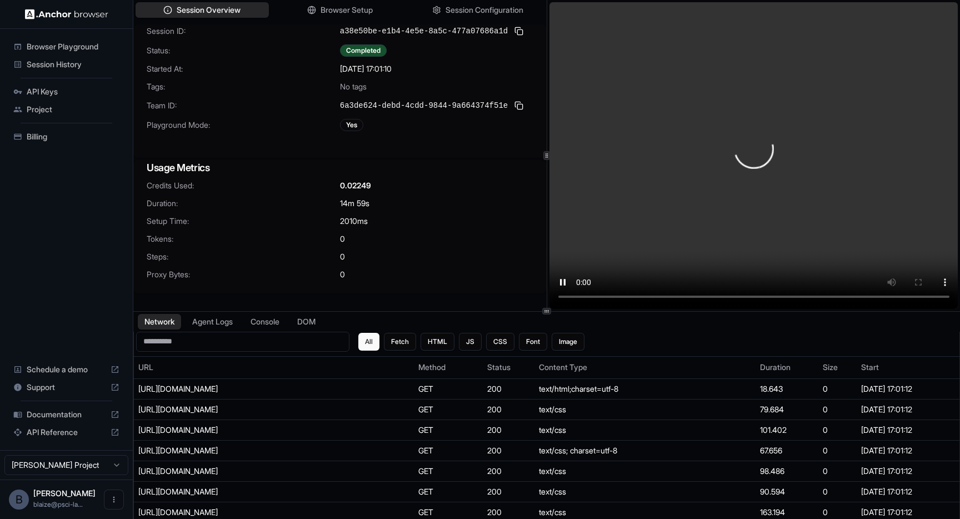  What do you see at coordinates (66, 387) in the screenshot?
I see `div: Support` at bounding box center [66, 387].